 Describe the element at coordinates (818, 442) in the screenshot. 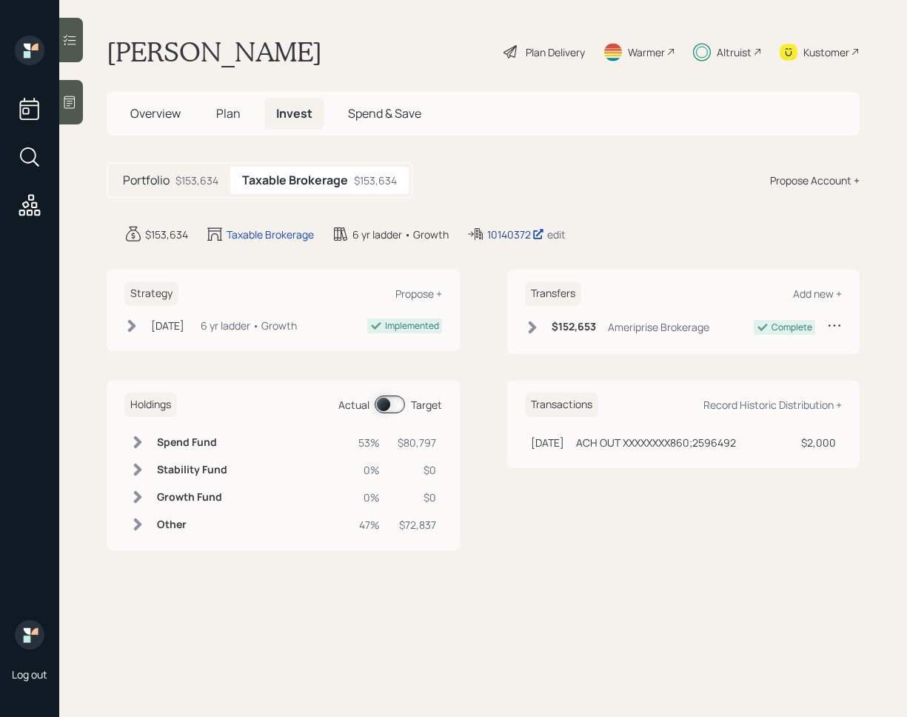

I see `div: $2,000` at that location.